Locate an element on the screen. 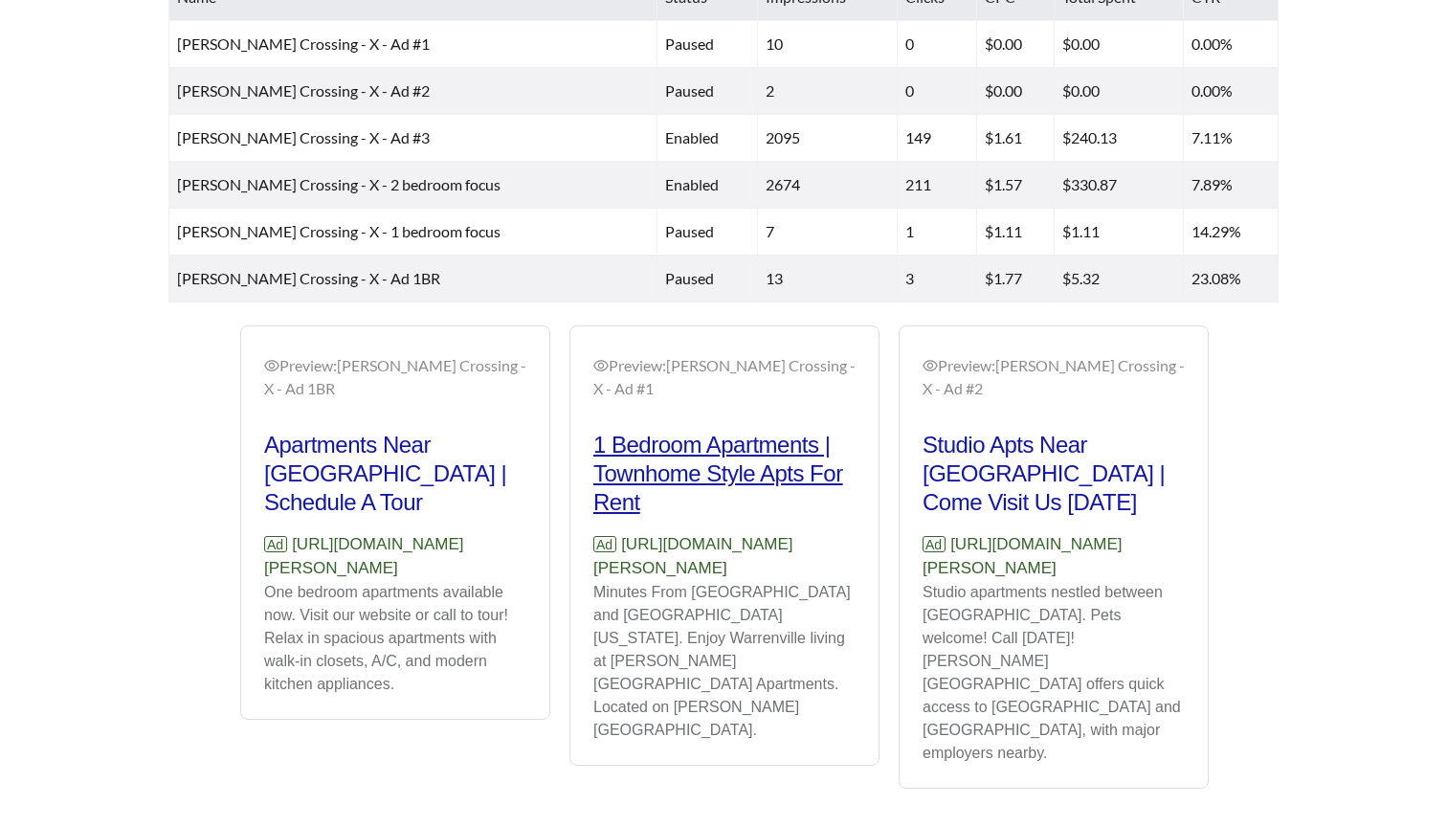  td: 14.29% is located at coordinates (1231, 232).